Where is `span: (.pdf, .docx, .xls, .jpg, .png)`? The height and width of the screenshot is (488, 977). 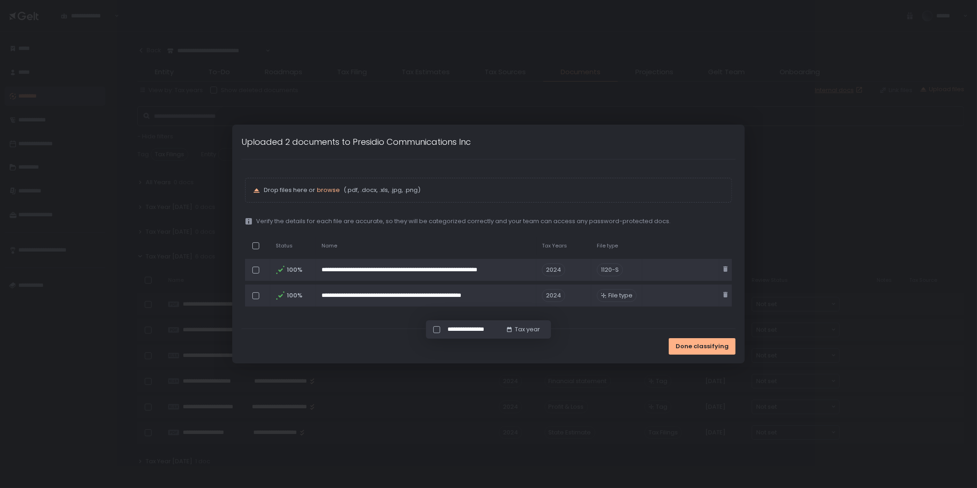 span: (.pdf, .docx, .xls, .jpg, .png) is located at coordinates (381, 190).